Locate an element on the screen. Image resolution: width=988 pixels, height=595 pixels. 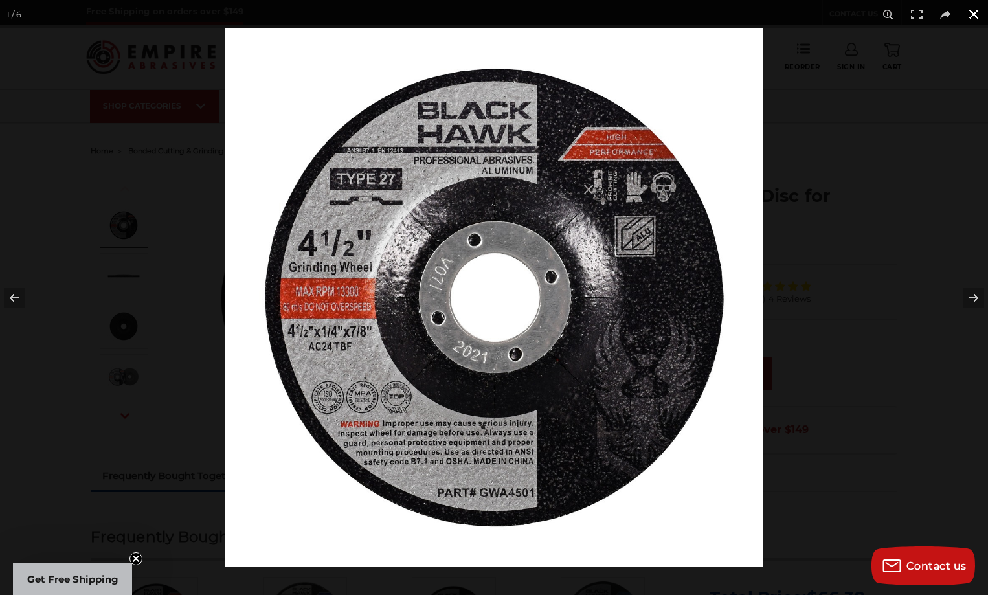
button: Next (arrow right) is located at coordinates (965, 298).